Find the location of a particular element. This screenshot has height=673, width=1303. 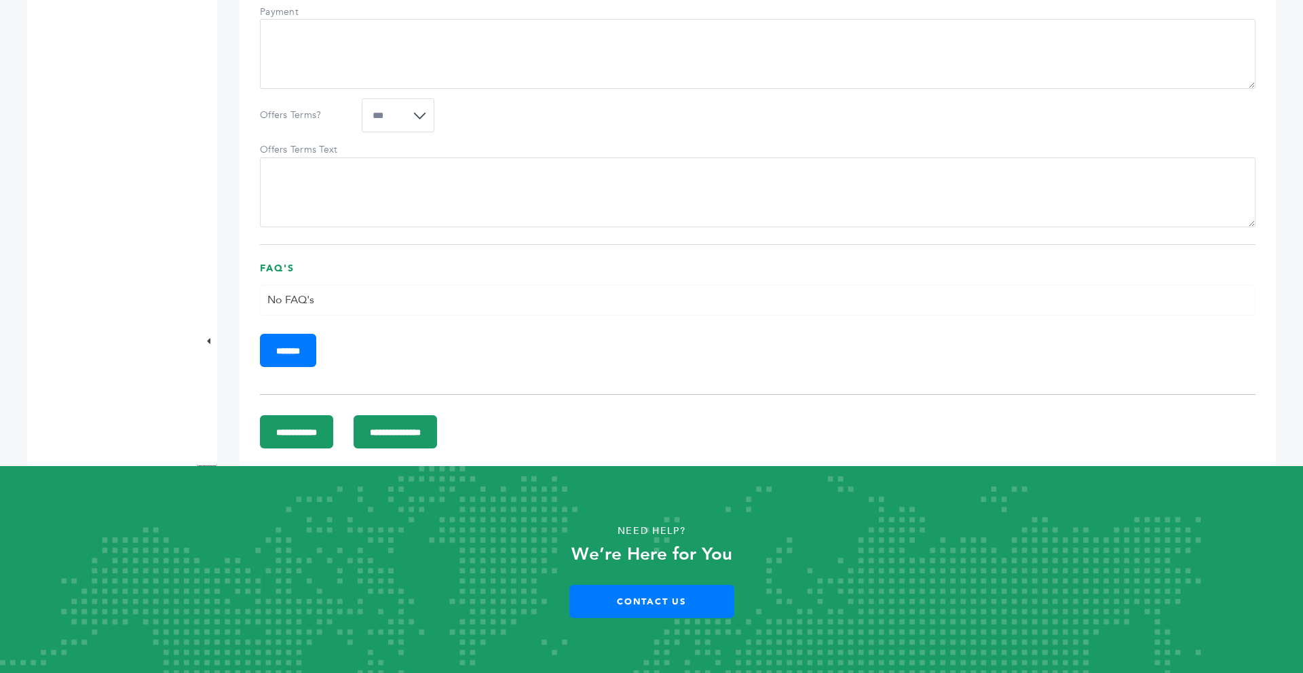

p: Need Help? is located at coordinates (652, 531).